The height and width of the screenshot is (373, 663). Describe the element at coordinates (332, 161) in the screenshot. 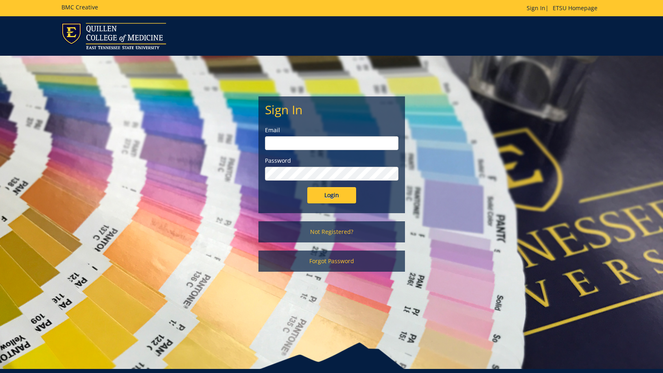

I see `label: Password` at that location.